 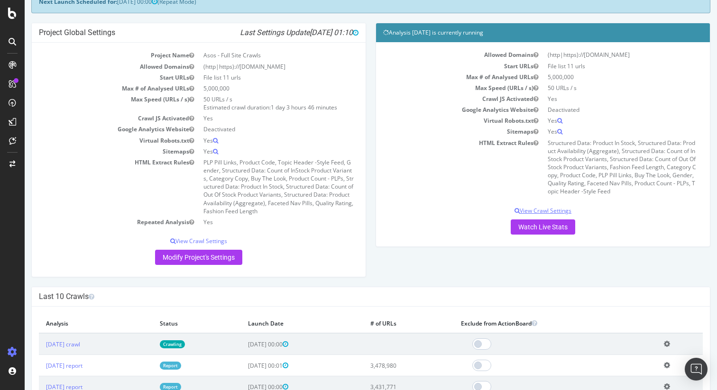 I want to click on a: Modify Project's Settings, so click(x=174, y=257).